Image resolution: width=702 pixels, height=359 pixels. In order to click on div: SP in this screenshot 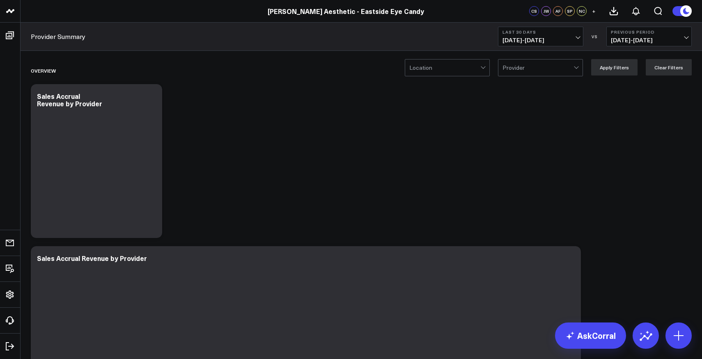, I will do `click(570, 11)`.